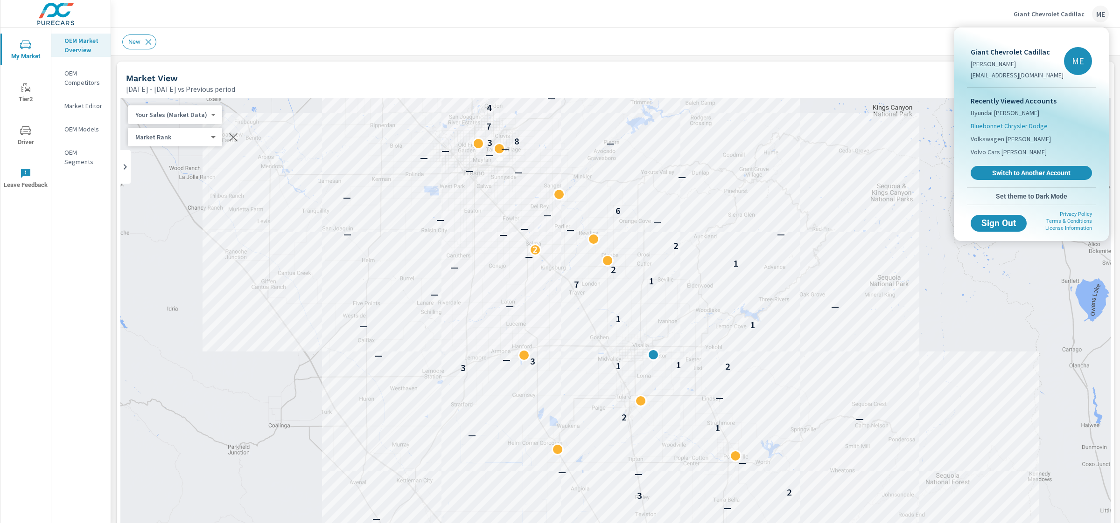  What do you see at coordinates (1031, 196) in the screenshot?
I see `button: Set theme to Dark Mode` at bounding box center [1031, 196].